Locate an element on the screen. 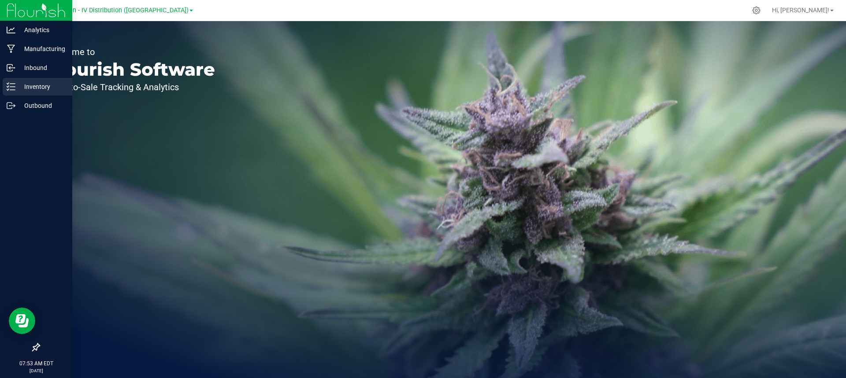 The width and height of the screenshot is (846, 378). p: Analytics is located at coordinates (42, 30).